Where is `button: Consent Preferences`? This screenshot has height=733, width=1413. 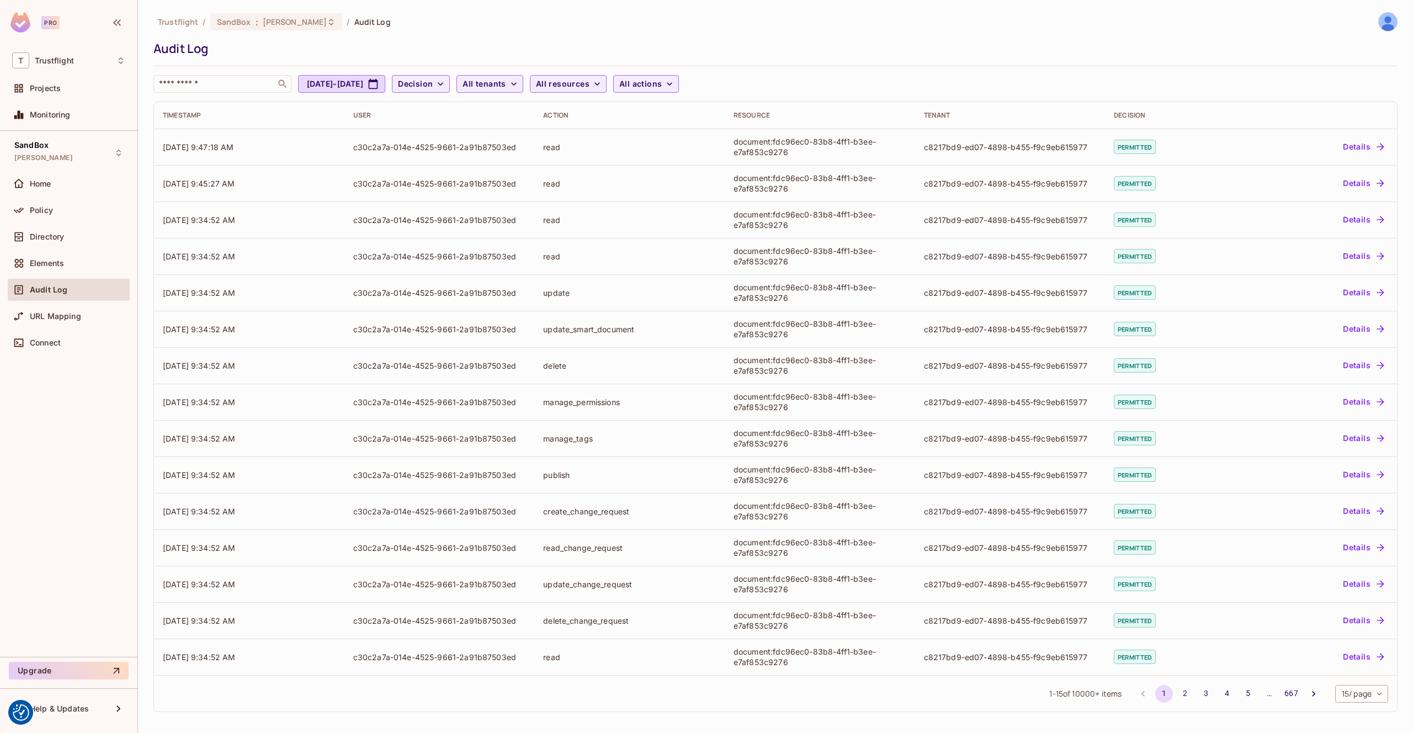 button: Consent Preferences is located at coordinates (21, 712).